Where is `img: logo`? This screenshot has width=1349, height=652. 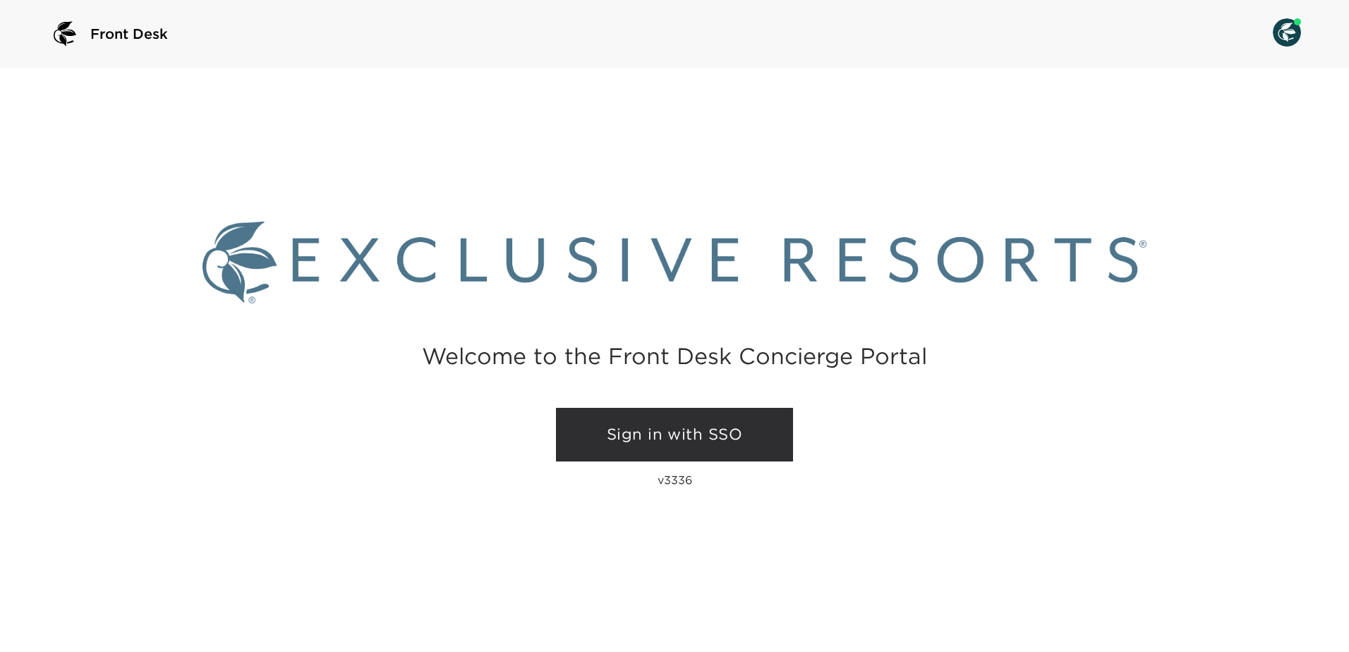
img: logo is located at coordinates (65, 34).